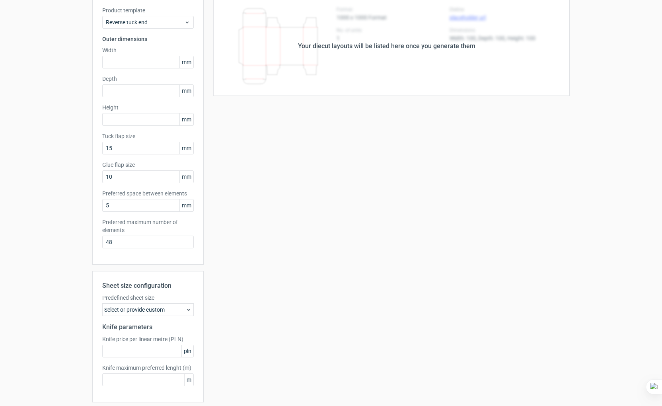  I want to click on div: Your diecut layouts will be listed here once you generate them, so click(387, 46).